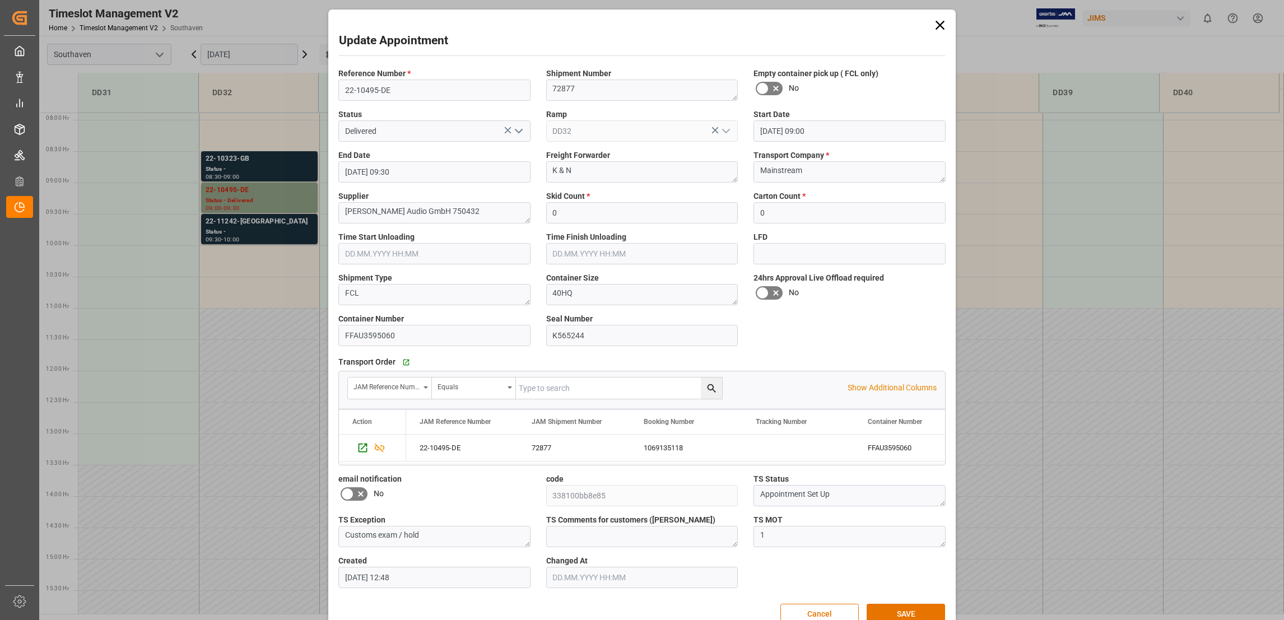 This screenshot has height=620, width=1284. I want to click on span: Freight Forwarder, so click(578, 155).